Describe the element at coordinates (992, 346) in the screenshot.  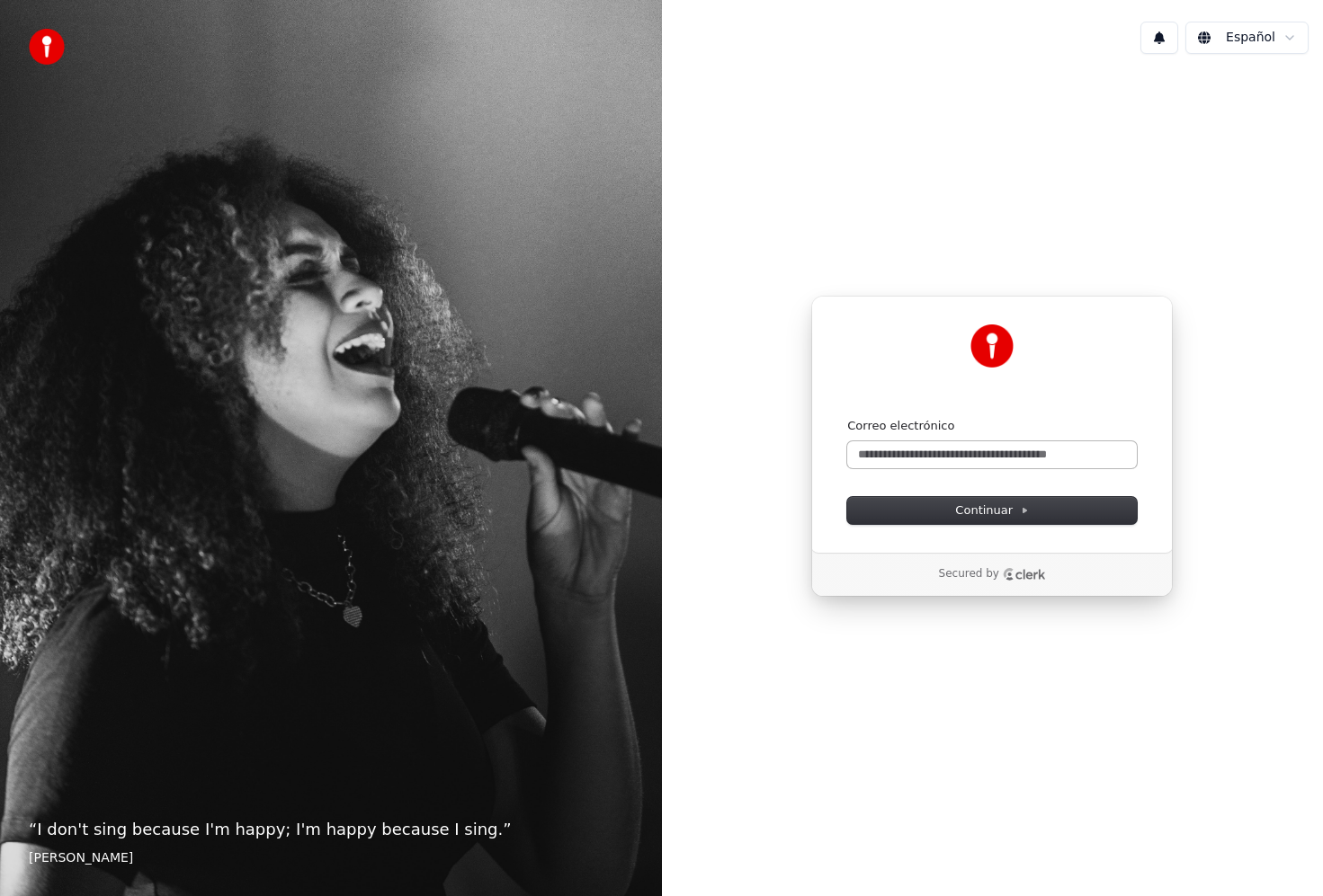
I see `img: Youka` at that location.